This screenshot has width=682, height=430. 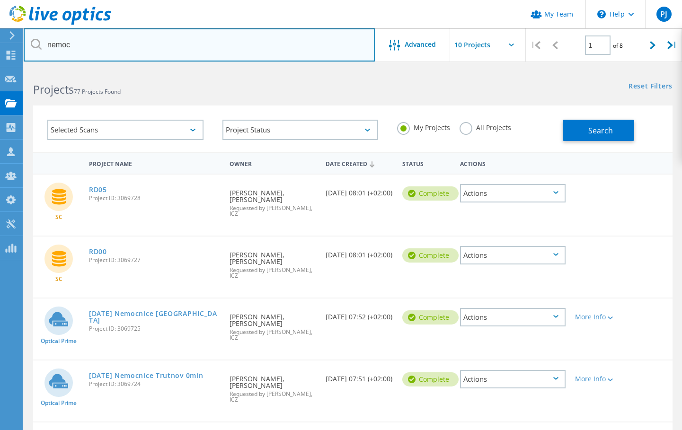 What do you see at coordinates (199, 45) in the screenshot?
I see `input: Search projects by name, owner, ID, company, etc` at bounding box center [199, 45].